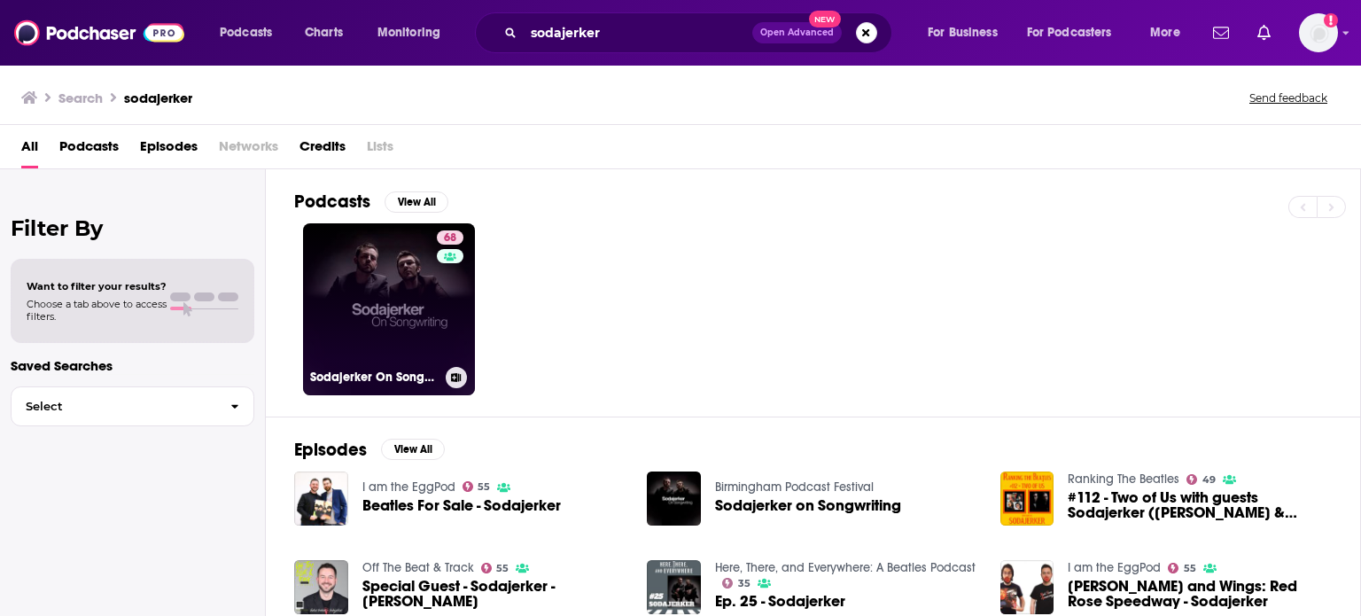 Image resolution: width=1361 pixels, height=616 pixels. What do you see at coordinates (1027, 498) in the screenshot?
I see `img: #112 - Two of Us with guests Sodajerker (Brian O'Conner & Simon Barber, songwriters and hosts of ...` at bounding box center [1027, 498].